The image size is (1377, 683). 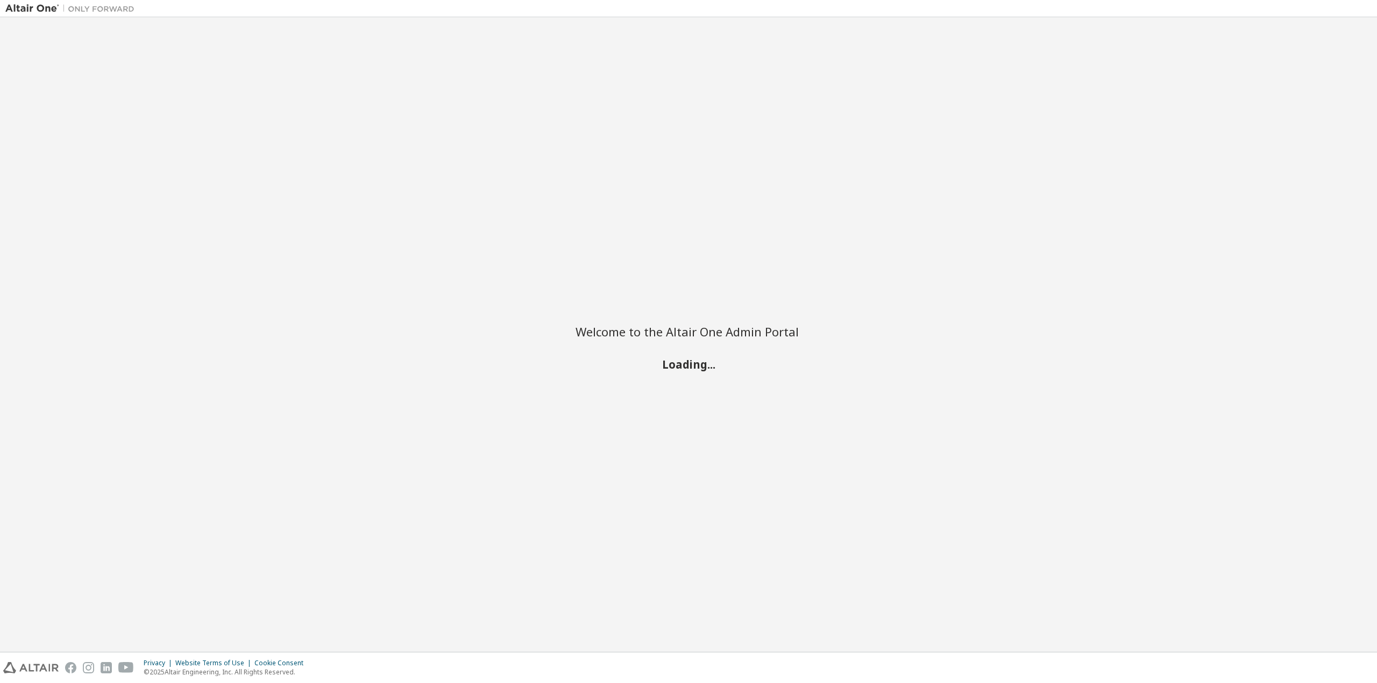 What do you see at coordinates (159, 664) in the screenshot?
I see `div: Privacy` at bounding box center [159, 664].